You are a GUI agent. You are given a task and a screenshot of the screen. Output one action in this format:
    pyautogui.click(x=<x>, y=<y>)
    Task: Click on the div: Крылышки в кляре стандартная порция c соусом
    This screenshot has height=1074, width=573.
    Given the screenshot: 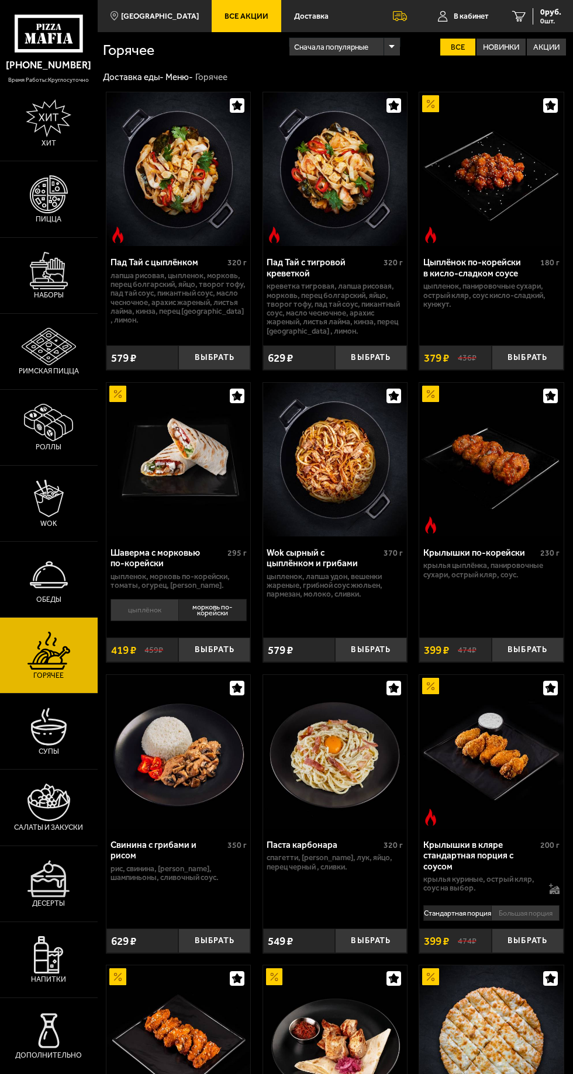 What is the action you would take?
    pyautogui.click(x=480, y=855)
    